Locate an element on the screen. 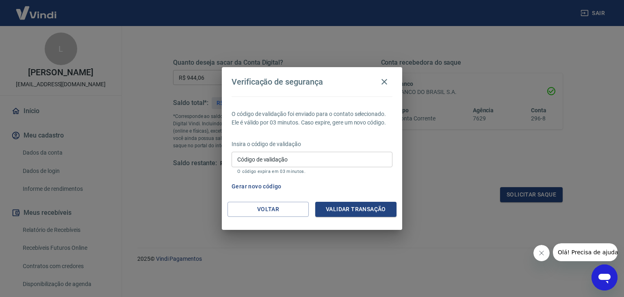 The height and width of the screenshot is (297, 624). button: Validar transação is located at coordinates (356, 209).